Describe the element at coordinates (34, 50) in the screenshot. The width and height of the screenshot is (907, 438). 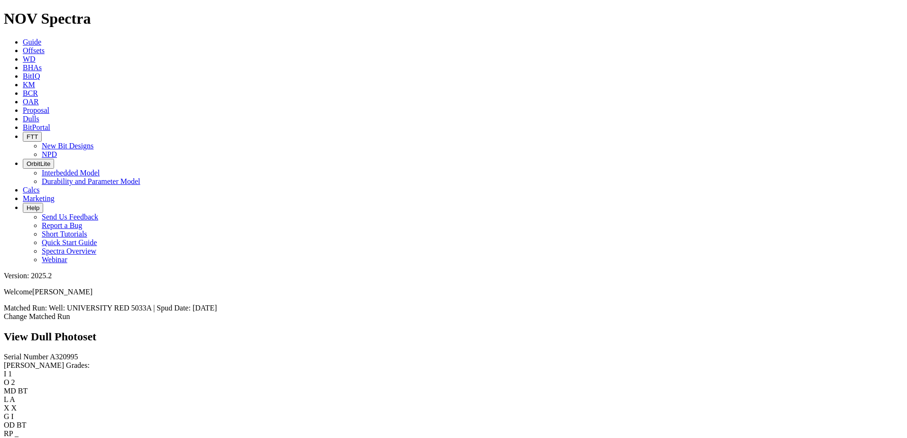
I see `span: Offsets` at that location.